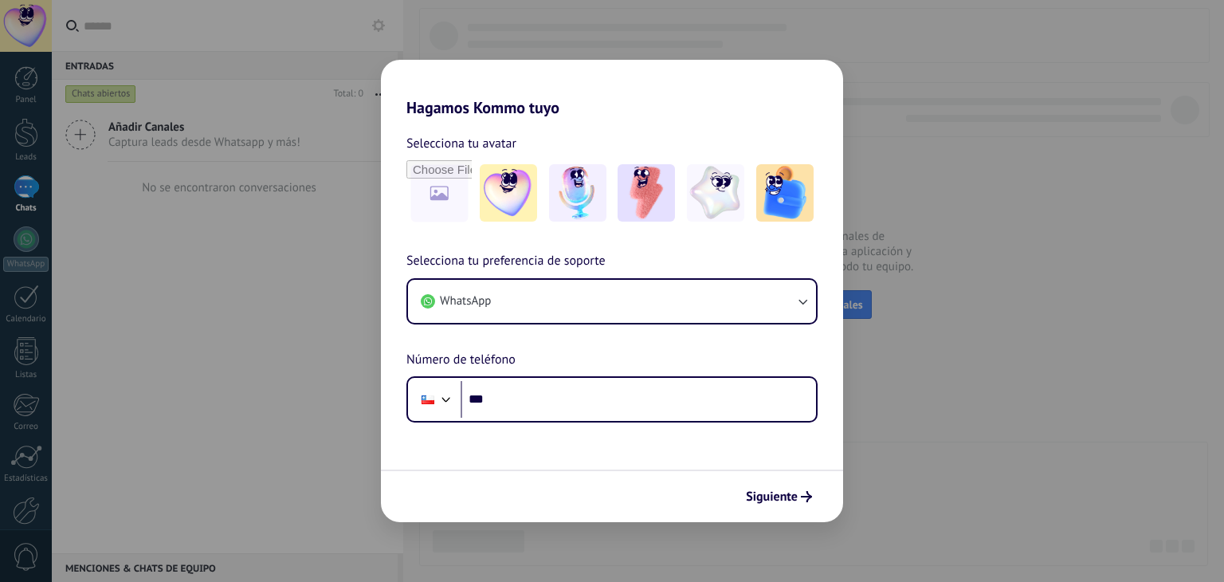 The height and width of the screenshot is (582, 1224). What do you see at coordinates (716, 193) in the screenshot?
I see `img: -4.jpeg` at bounding box center [716, 193].